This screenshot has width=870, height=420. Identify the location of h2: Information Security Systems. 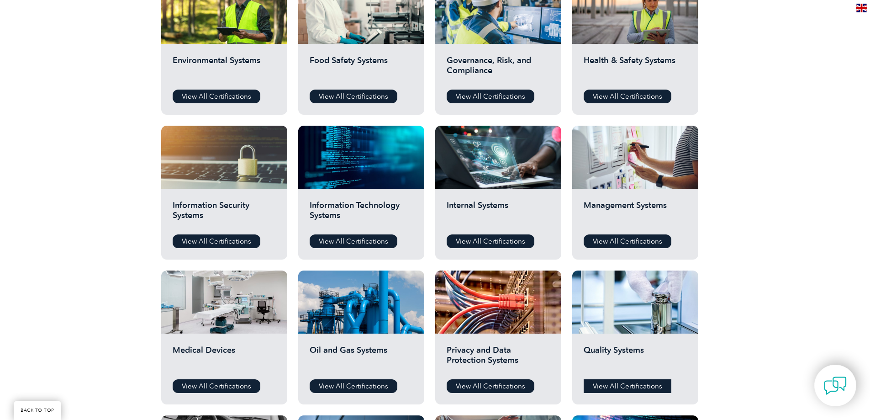
(224, 214).